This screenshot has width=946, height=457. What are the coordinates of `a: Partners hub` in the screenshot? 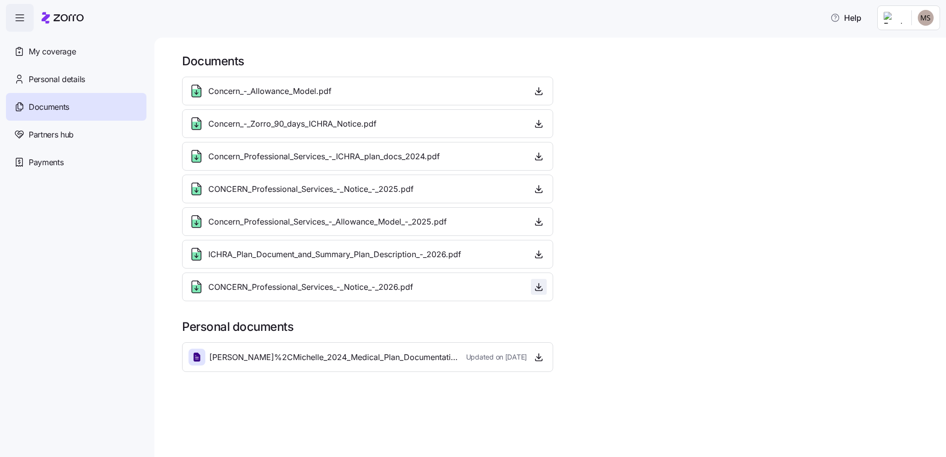 It's located at (76, 135).